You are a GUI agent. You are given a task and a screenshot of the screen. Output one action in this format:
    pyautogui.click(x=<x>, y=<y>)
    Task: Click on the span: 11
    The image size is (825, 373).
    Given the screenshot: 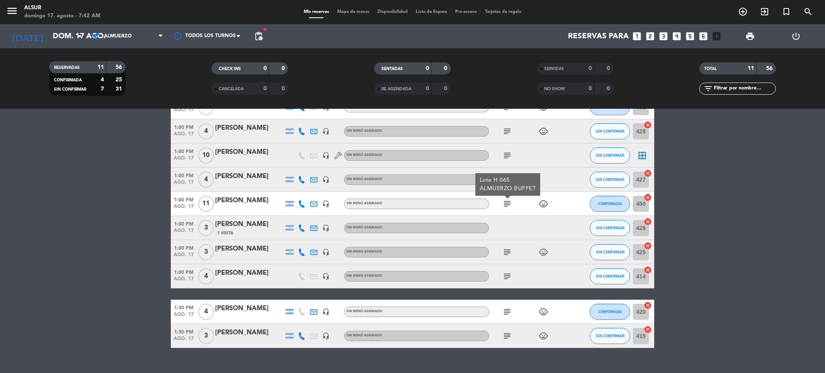 What is the action you would take?
    pyautogui.click(x=206, y=204)
    